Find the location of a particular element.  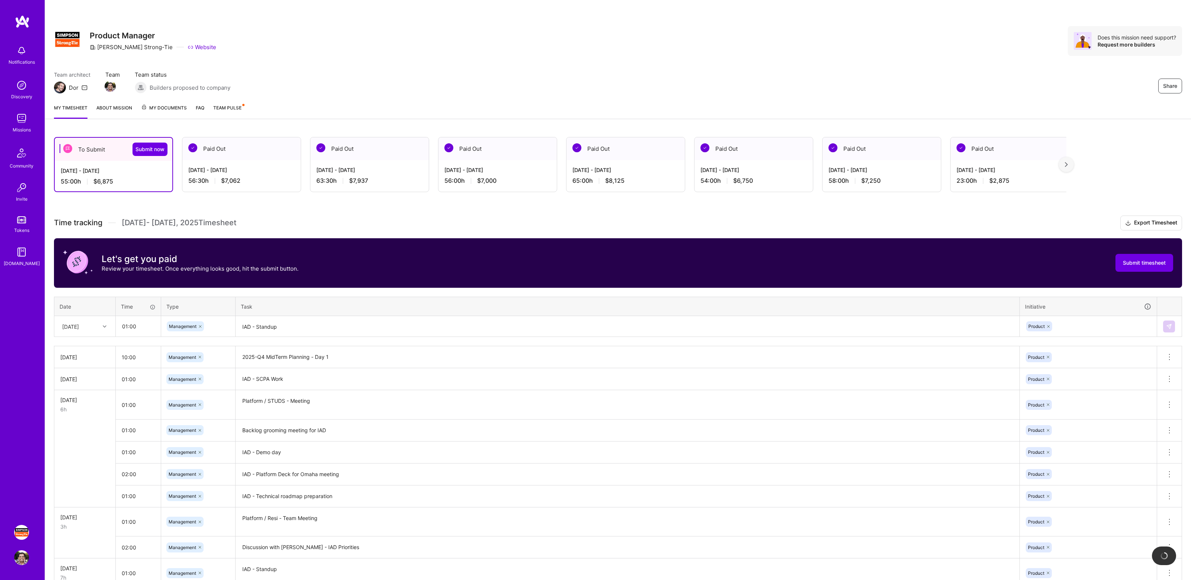

a: My Documents is located at coordinates (164, 111).